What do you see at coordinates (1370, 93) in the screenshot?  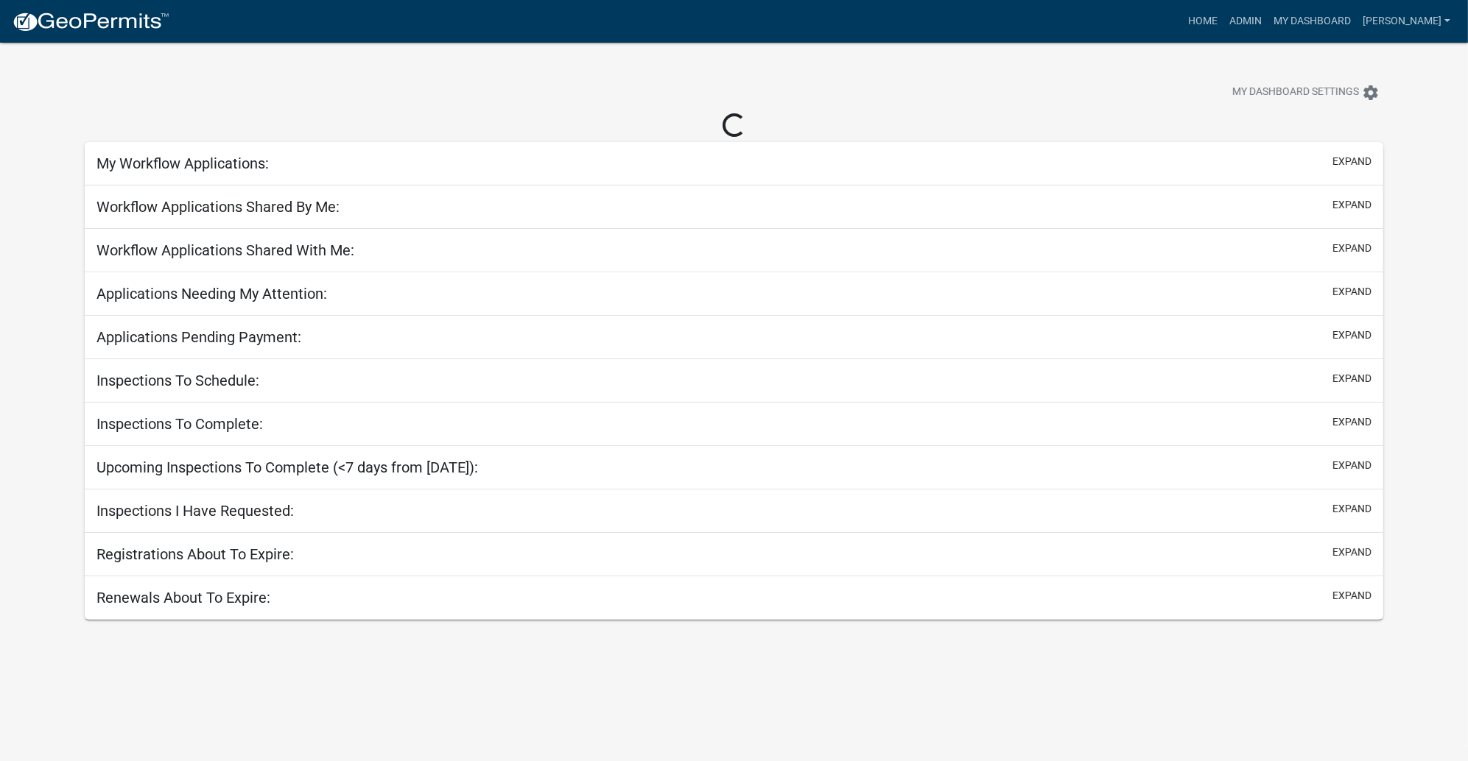 I see `i: settings` at bounding box center [1370, 93].